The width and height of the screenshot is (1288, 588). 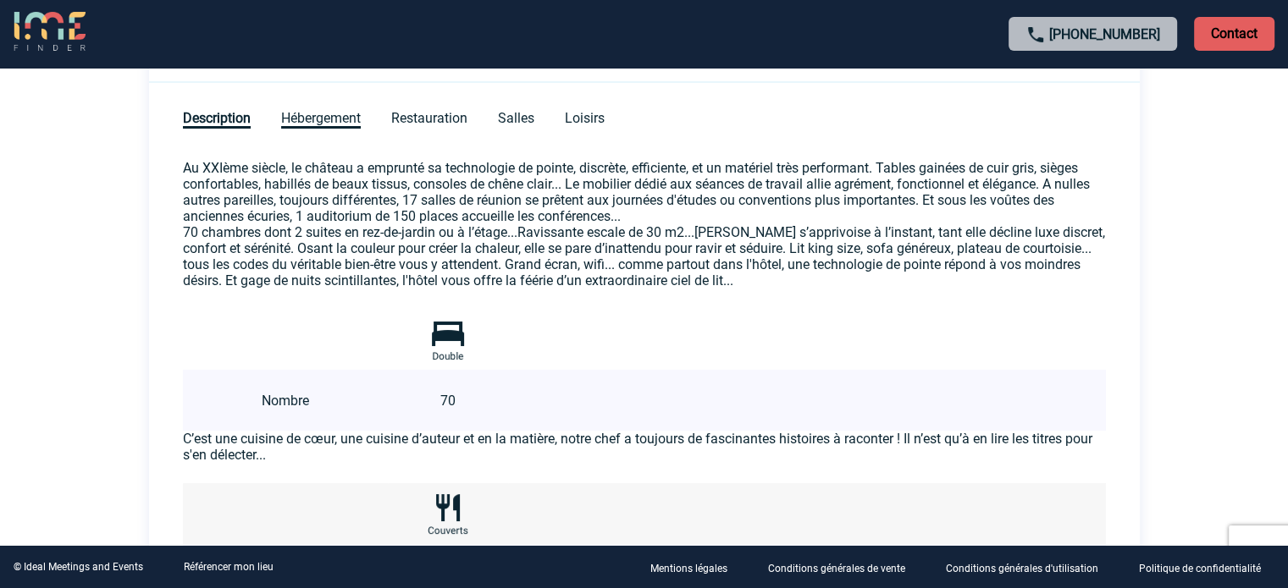 What do you see at coordinates (78, 567) in the screenshot?
I see `div: © Ideal Meetings and Events` at bounding box center [78, 567].